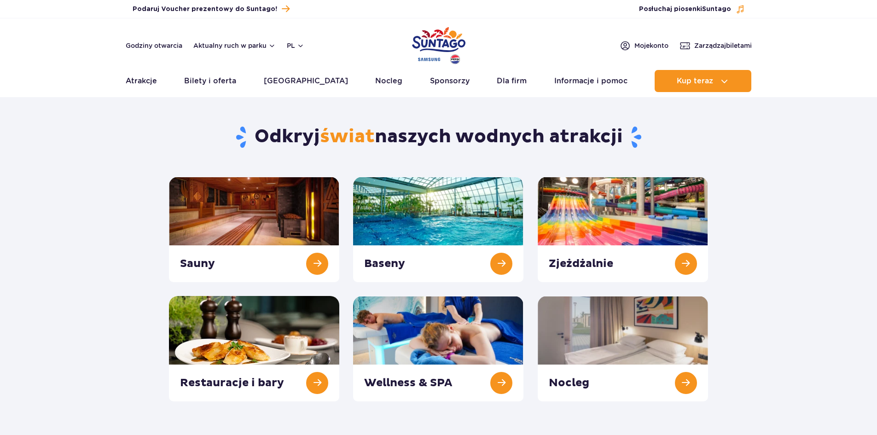 Image resolution: width=877 pixels, height=435 pixels. What do you see at coordinates (439, 44) in the screenshot?
I see `a: Park of Poland` at bounding box center [439, 44].